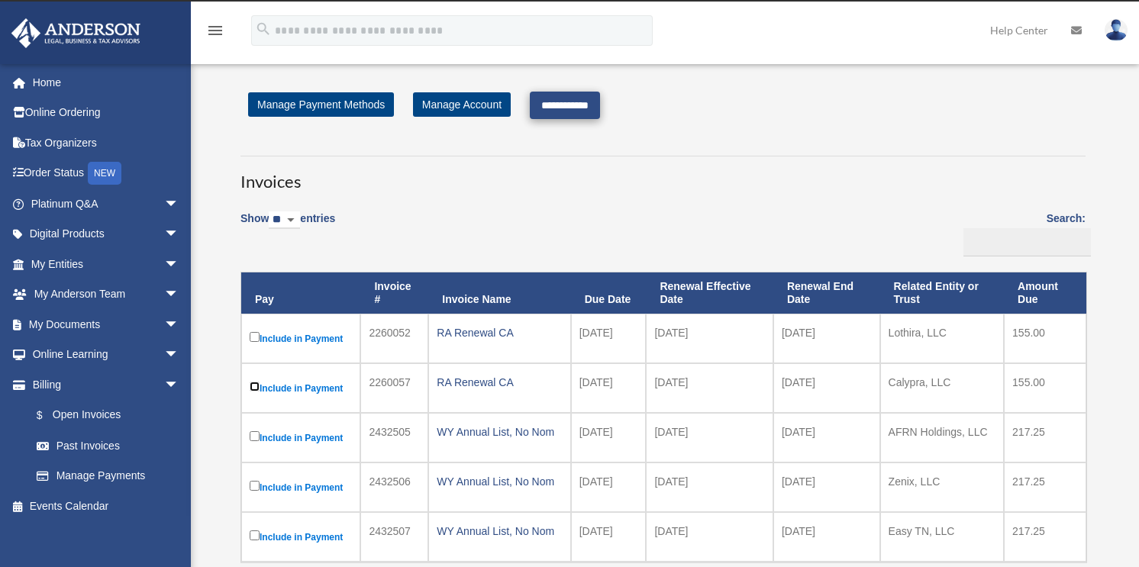 The width and height of the screenshot is (1139, 567). I want to click on a: Manage Account, so click(462, 105).